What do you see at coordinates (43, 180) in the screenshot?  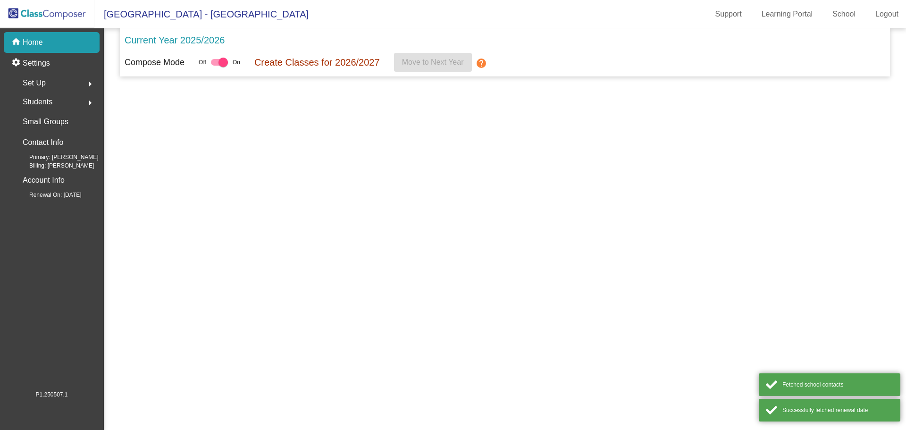 I see `p: Account Info` at bounding box center [43, 180].